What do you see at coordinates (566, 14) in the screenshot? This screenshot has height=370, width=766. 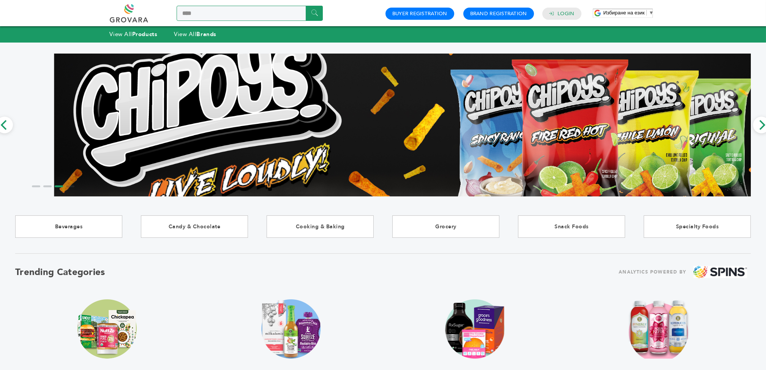 I see `a: Login` at bounding box center [566, 14].